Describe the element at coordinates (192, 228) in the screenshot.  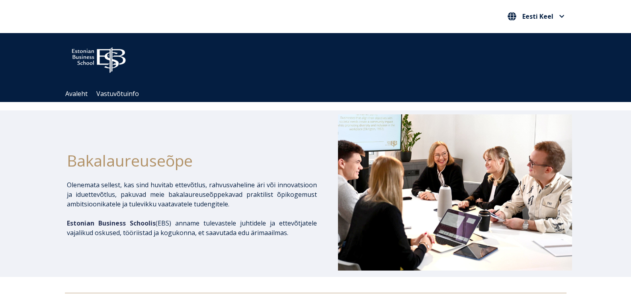
I see `p: EBS) anname tulevastele juhtidele ja ettevõtjatele vajalikud oskused, tööriistad ja kogukonna, et...` at that location.